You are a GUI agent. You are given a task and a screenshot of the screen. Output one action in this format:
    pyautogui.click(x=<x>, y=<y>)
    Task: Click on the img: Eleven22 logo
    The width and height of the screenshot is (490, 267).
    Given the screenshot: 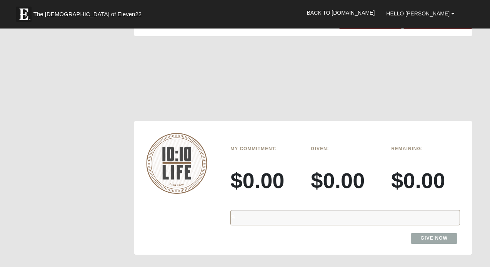 What is the action you would take?
    pyautogui.click(x=24, y=14)
    